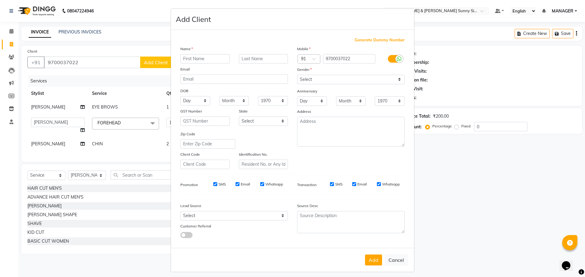 This screenshot has height=277, width=585. What do you see at coordinates (263, 164) in the screenshot?
I see `input: Resident No. or Any Id` at bounding box center [263, 164].